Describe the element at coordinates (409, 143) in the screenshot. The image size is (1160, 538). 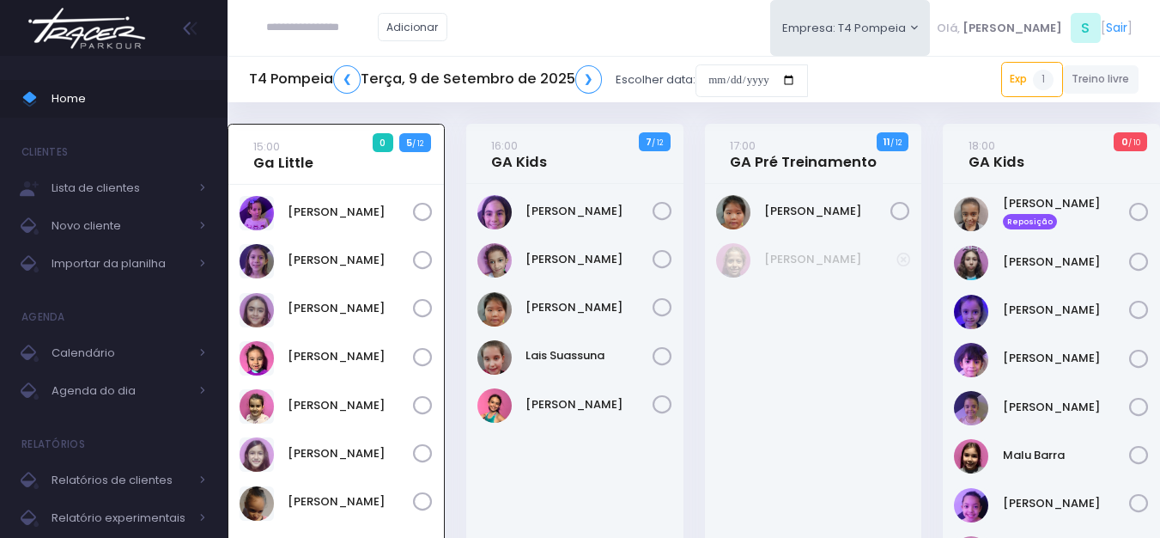
I see `strong: 5` at that location.